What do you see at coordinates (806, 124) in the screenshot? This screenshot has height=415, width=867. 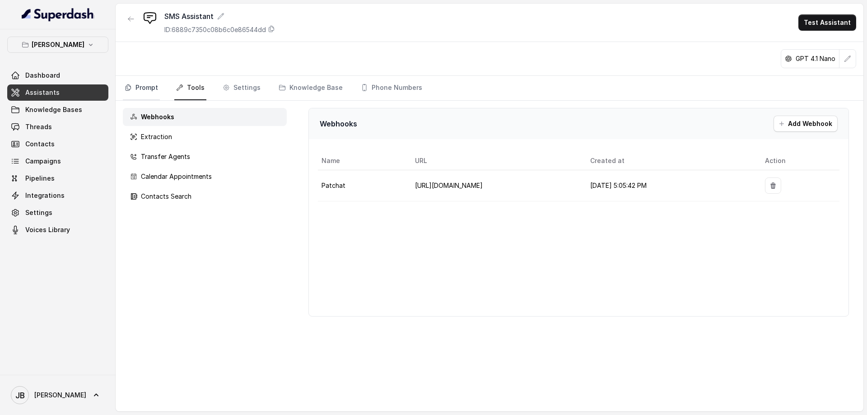 I see `button: Add Webhook` at bounding box center [806, 124].